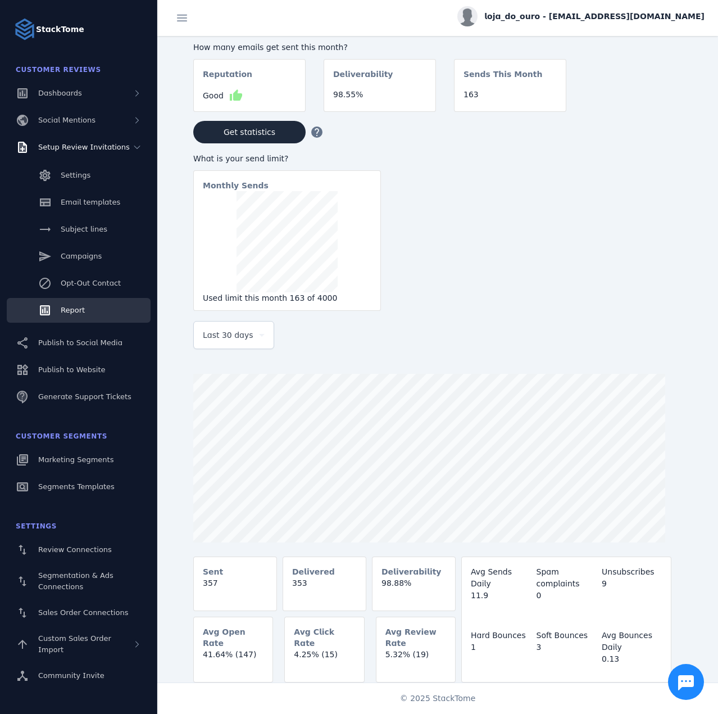  Describe the element at coordinates (567, 595) in the screenshot. I see `div: 0` at that location.